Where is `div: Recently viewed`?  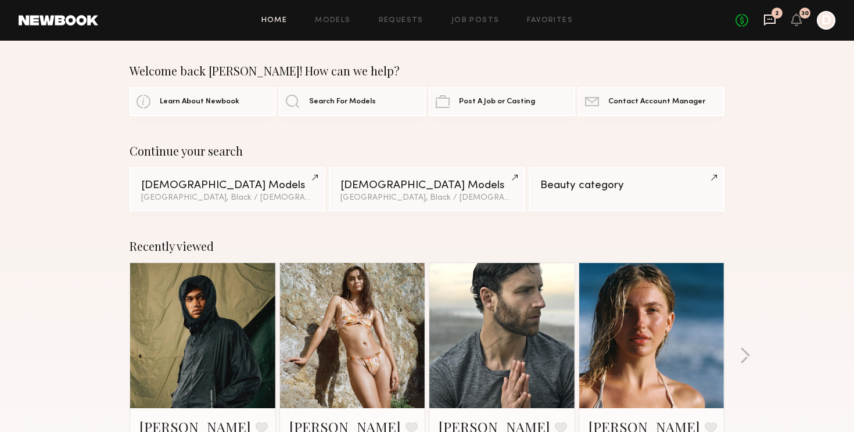
div: Recently viewed is located at coordinates (427, 246).